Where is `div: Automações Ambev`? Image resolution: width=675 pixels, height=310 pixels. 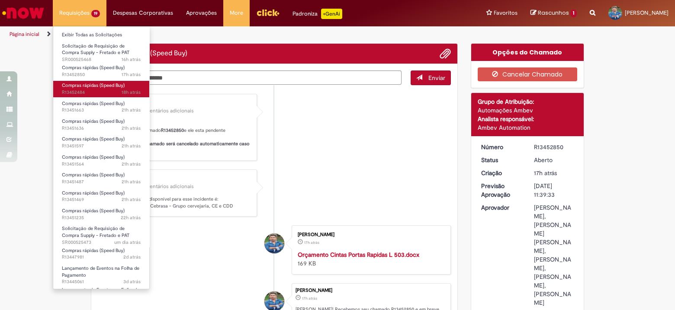 div: Automações Ambev is located at coordinates (527, 110).